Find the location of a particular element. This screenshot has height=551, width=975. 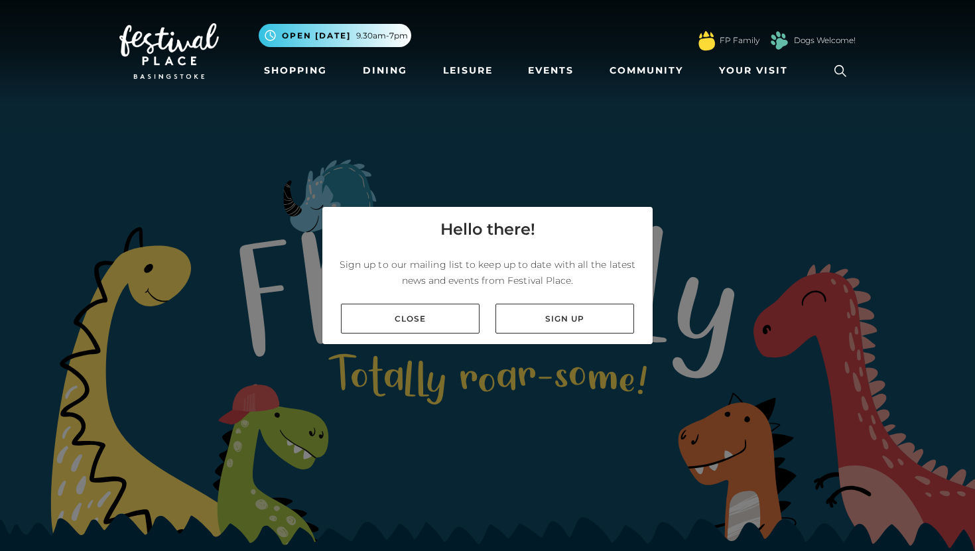

a: Shopping is located at coordinates (295, 70).